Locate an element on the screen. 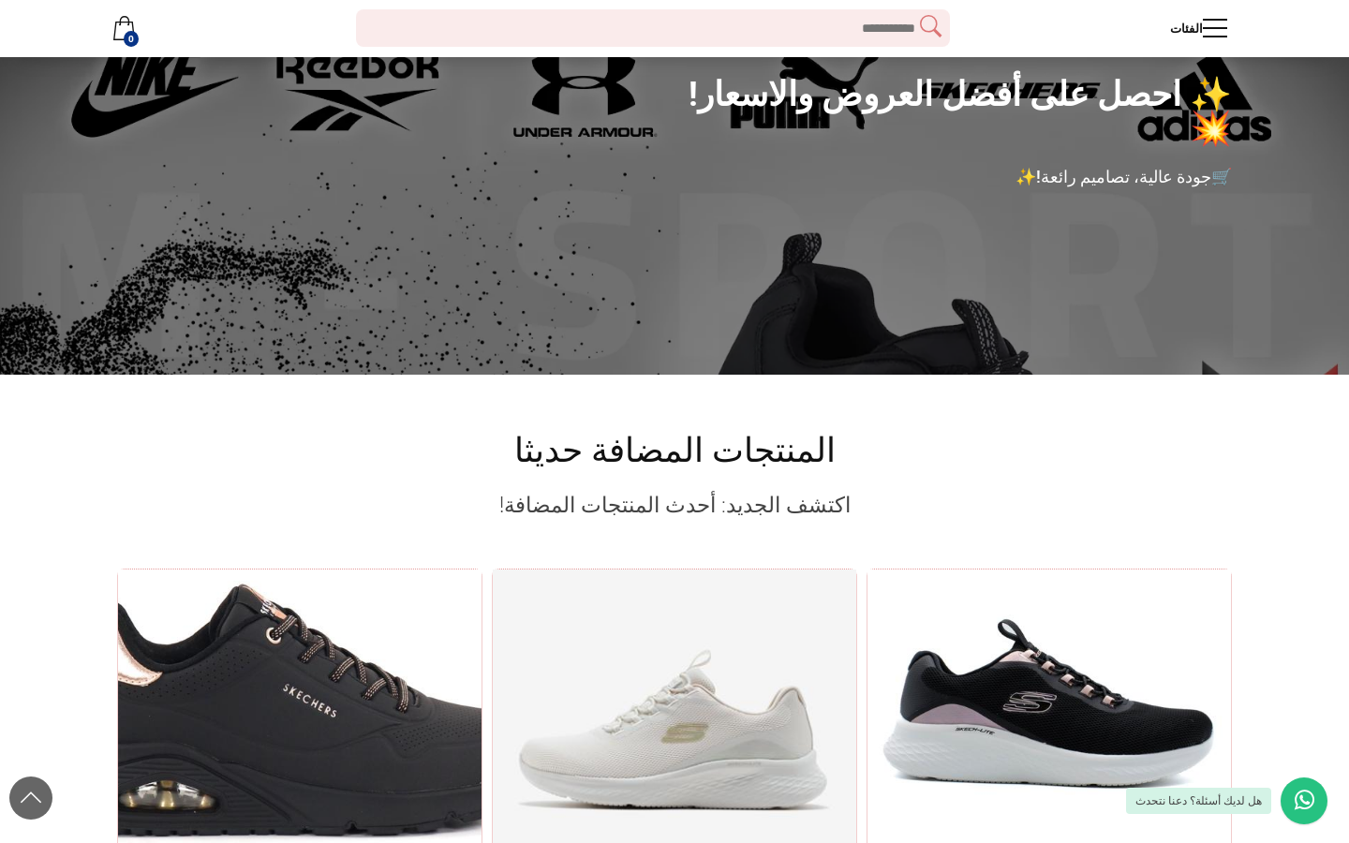 The width and height of the screenshot is (1349, 843). h3: ✨ احصل على أفضل العروض والاسعار! 💥 is located at coordinates (959, 112).